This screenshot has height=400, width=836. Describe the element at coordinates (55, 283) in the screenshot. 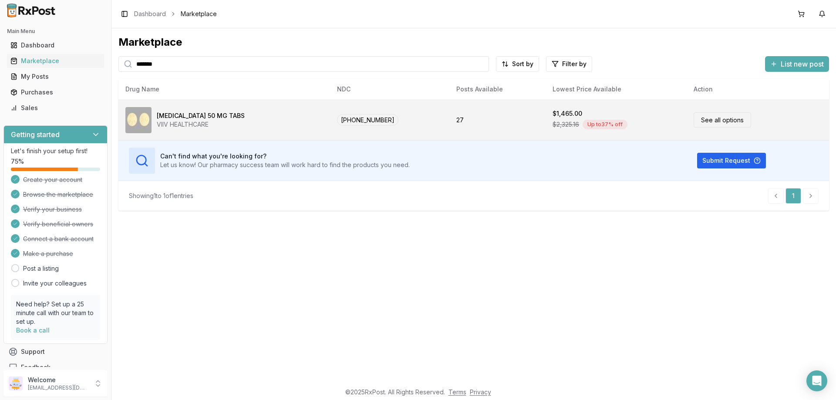

I see `a: Invite your colleagues` at that location.